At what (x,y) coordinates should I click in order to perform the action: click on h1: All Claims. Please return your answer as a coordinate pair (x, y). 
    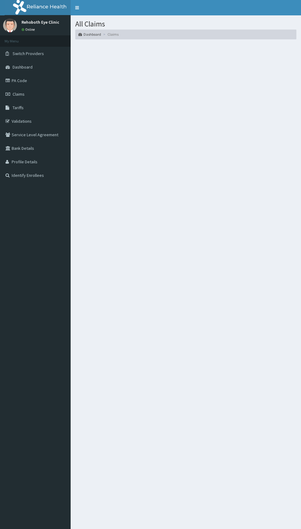
    Looking at the image, I should click on (186, 24).